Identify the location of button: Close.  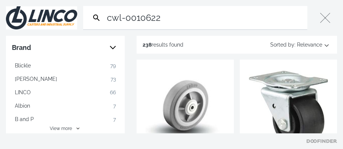
(325, 18).